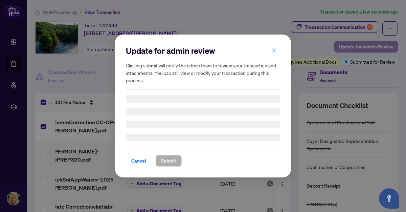 The image size is (406, 212). What do you see at coordinates (139, 161) in the screenshot?
I see `button: Cancel` at bounding box center [139, 161].